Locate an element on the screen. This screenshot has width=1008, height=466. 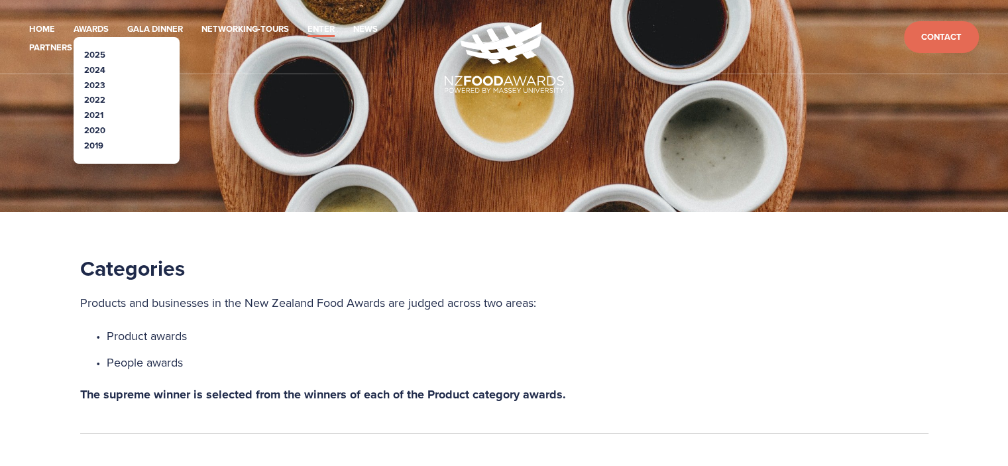
a: 2020 is located at coordinates (95, 130).